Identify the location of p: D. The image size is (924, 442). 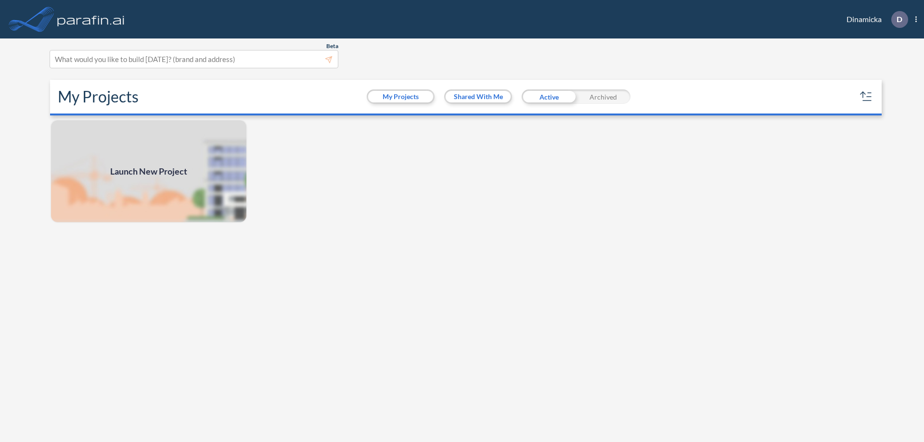
(899, 19).